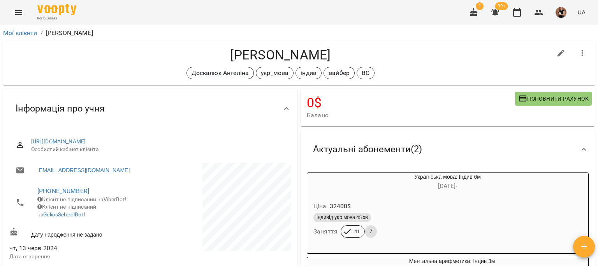 The height and width of the screenshot is (270, 598). I want to click on h6: Ціна, so click(320, 207).